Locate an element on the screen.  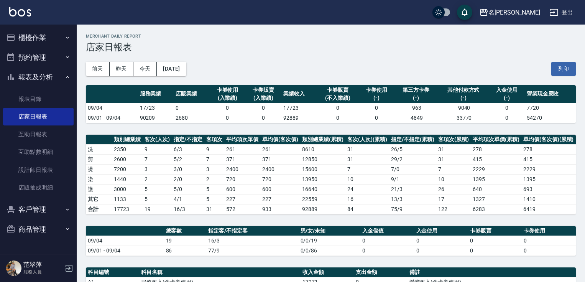
h2: Merchant Daily Report is located at coordinates (331, 36).